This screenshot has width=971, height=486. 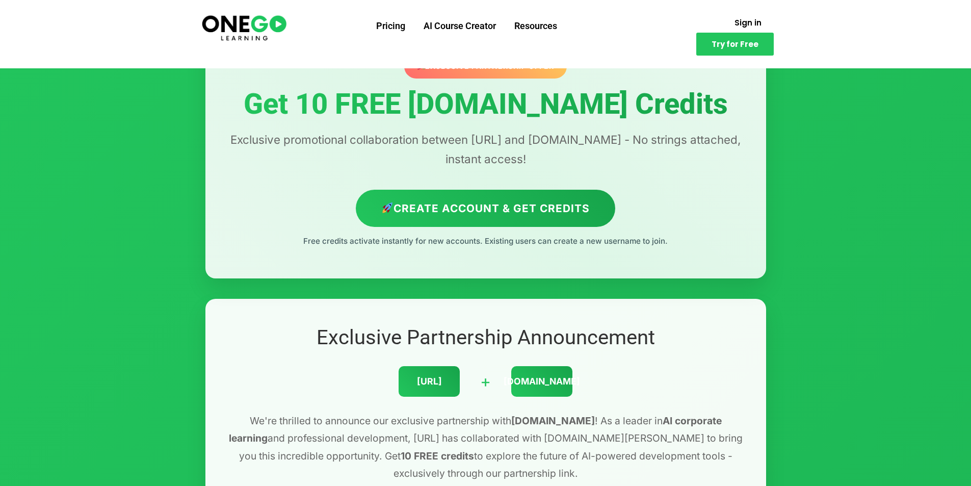 What do you see at coordinates (485, 208) in the screenshot?
I see `a: Create Account & Get Credits` at bounding box center [485, 208].